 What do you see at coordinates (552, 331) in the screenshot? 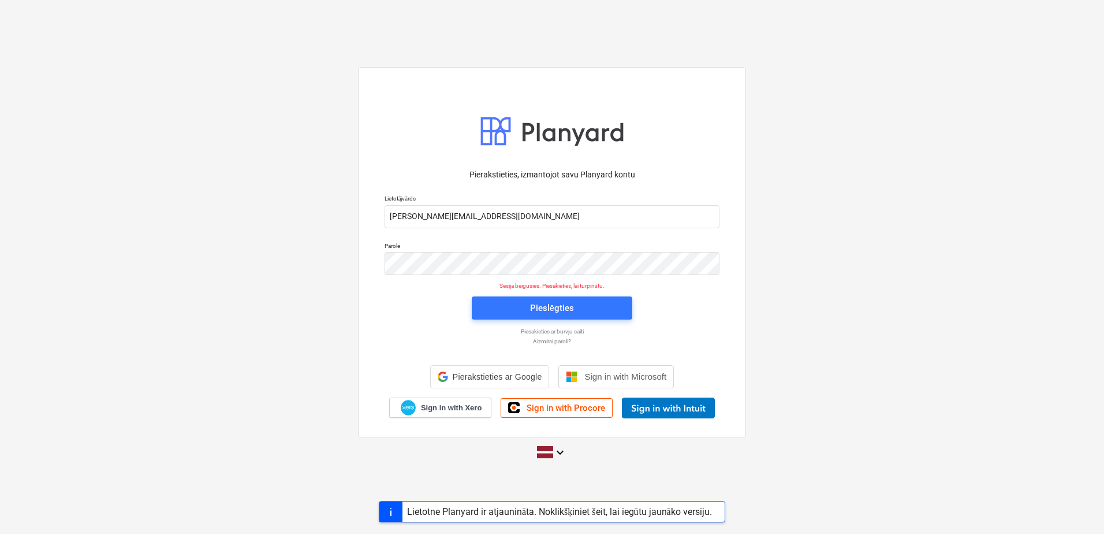
I see `a: Piesakieties ar burvju saiti` at bounding box center [552, 331].